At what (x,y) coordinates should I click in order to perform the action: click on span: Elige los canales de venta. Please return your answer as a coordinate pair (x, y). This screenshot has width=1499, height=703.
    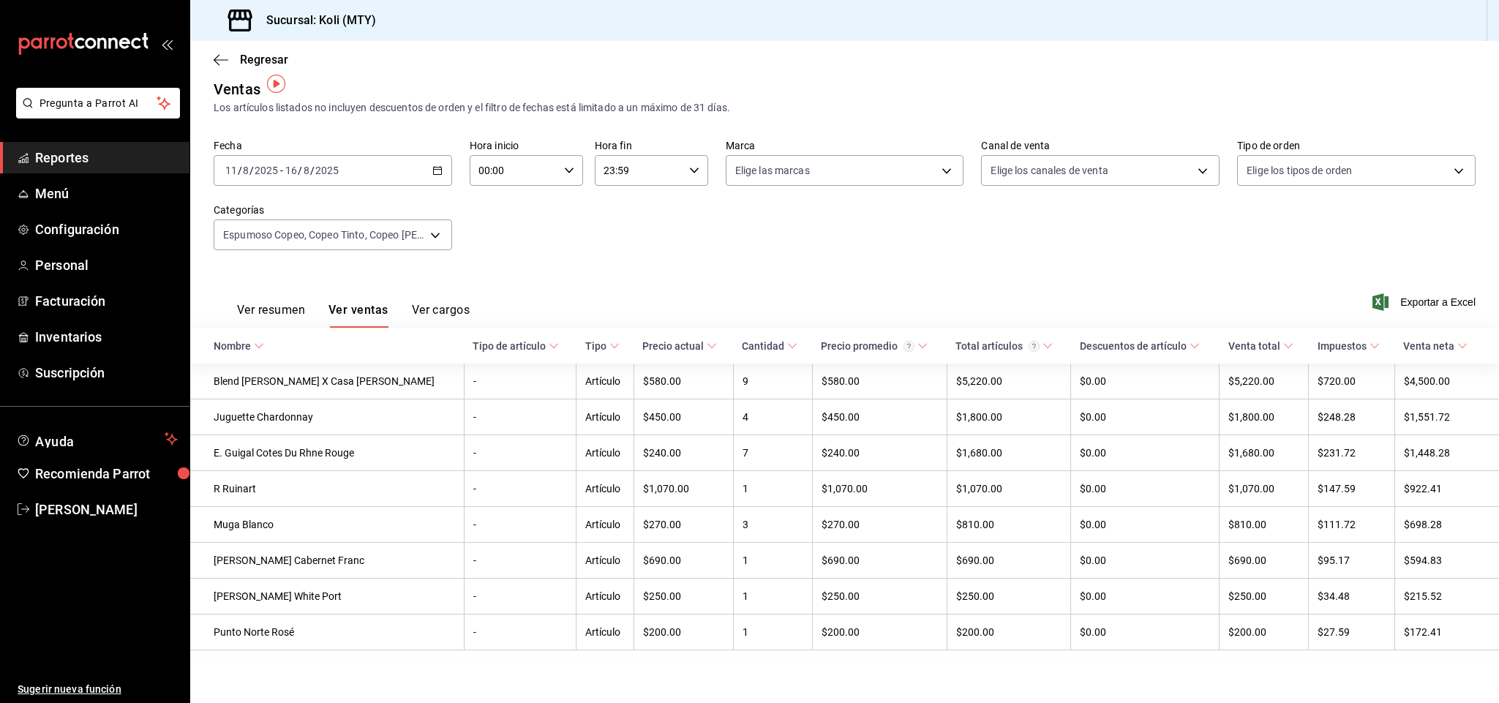
    Looking at the image, I should click on (1049, 170).